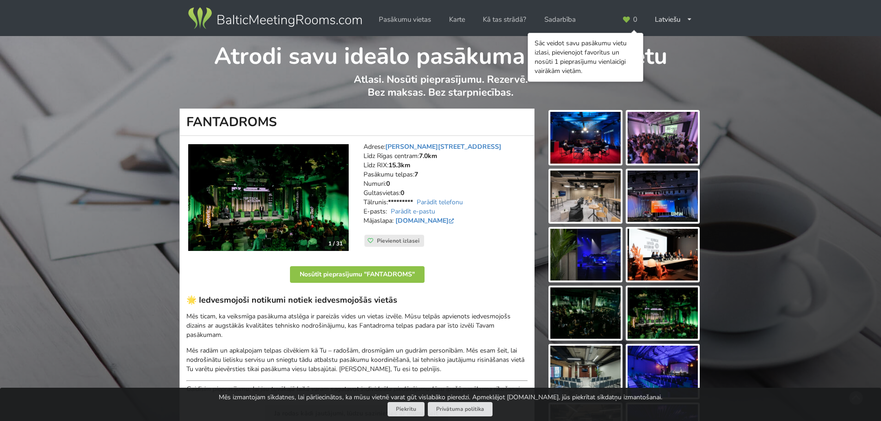 The height and width of the screenshot is (421, 881). I want to click on strong: 15.3km, so click(399, 165).